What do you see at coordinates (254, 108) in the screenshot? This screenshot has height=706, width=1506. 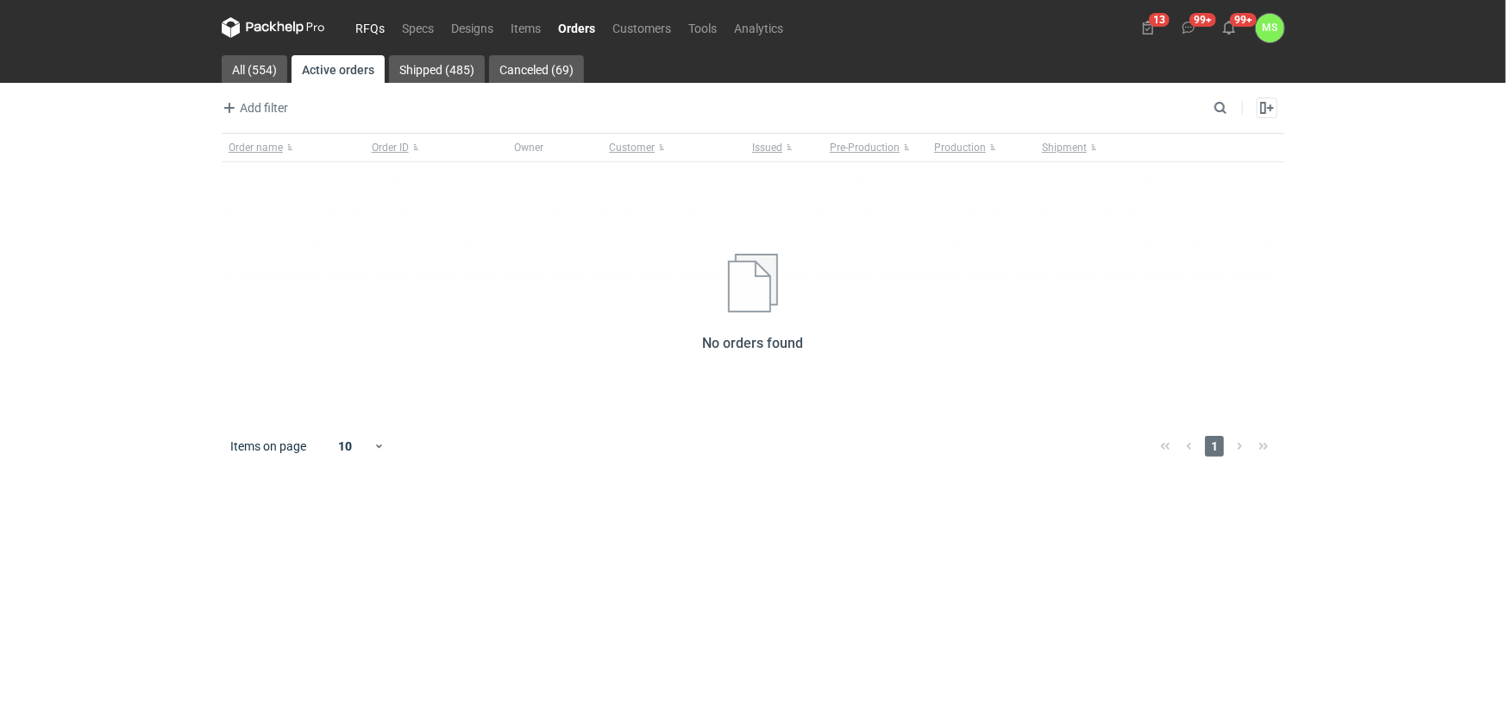 I see `span: Add filter` at bounding box center [254, 108].